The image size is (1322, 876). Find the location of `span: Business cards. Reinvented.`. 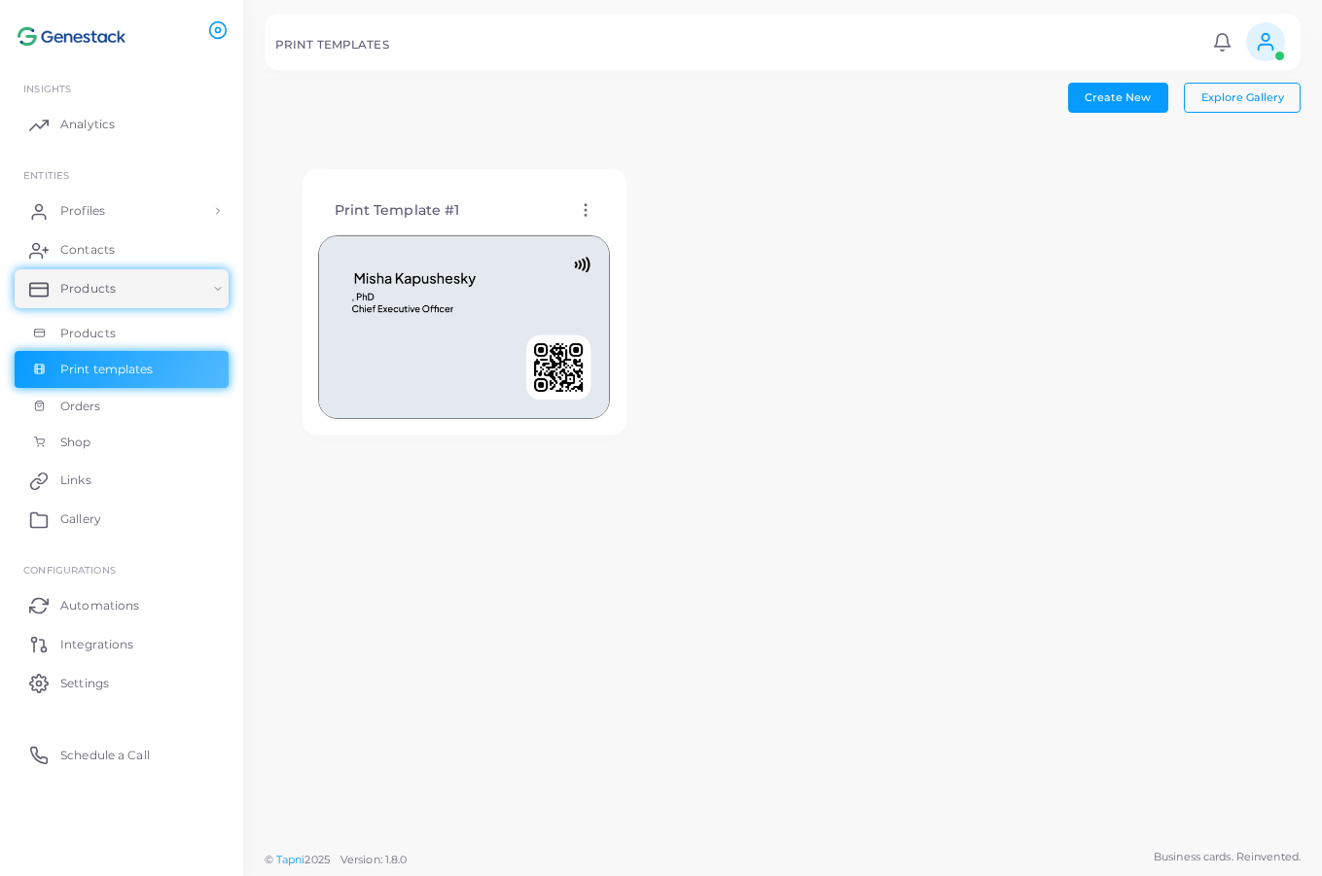

span: Business cards. Reinvented. is located at coordinates (1226, 857).